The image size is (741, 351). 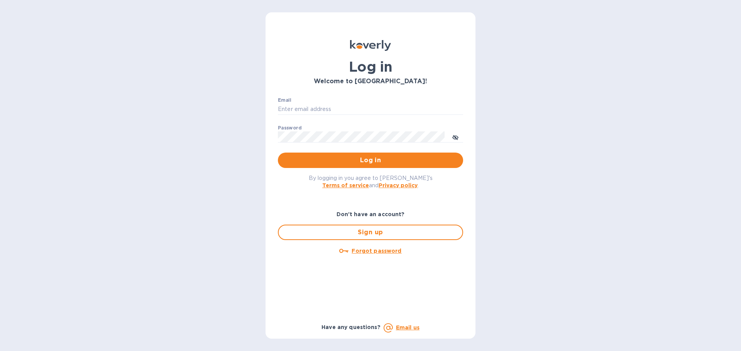 What do you see at coordinates (407, 328) in the screenshot?
I see `a: Email us` at bounding box center [407, 328].